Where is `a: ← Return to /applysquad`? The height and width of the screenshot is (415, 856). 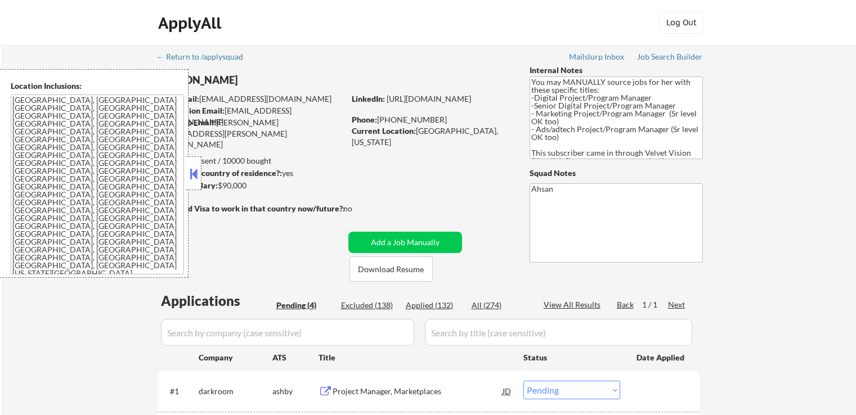 a: ← Return to /applysquad is located at coordinates (205, 58).